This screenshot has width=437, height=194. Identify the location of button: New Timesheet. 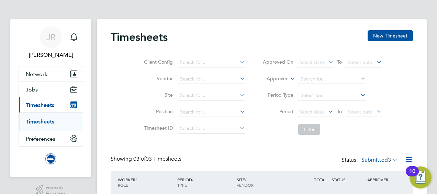
(390, 36).